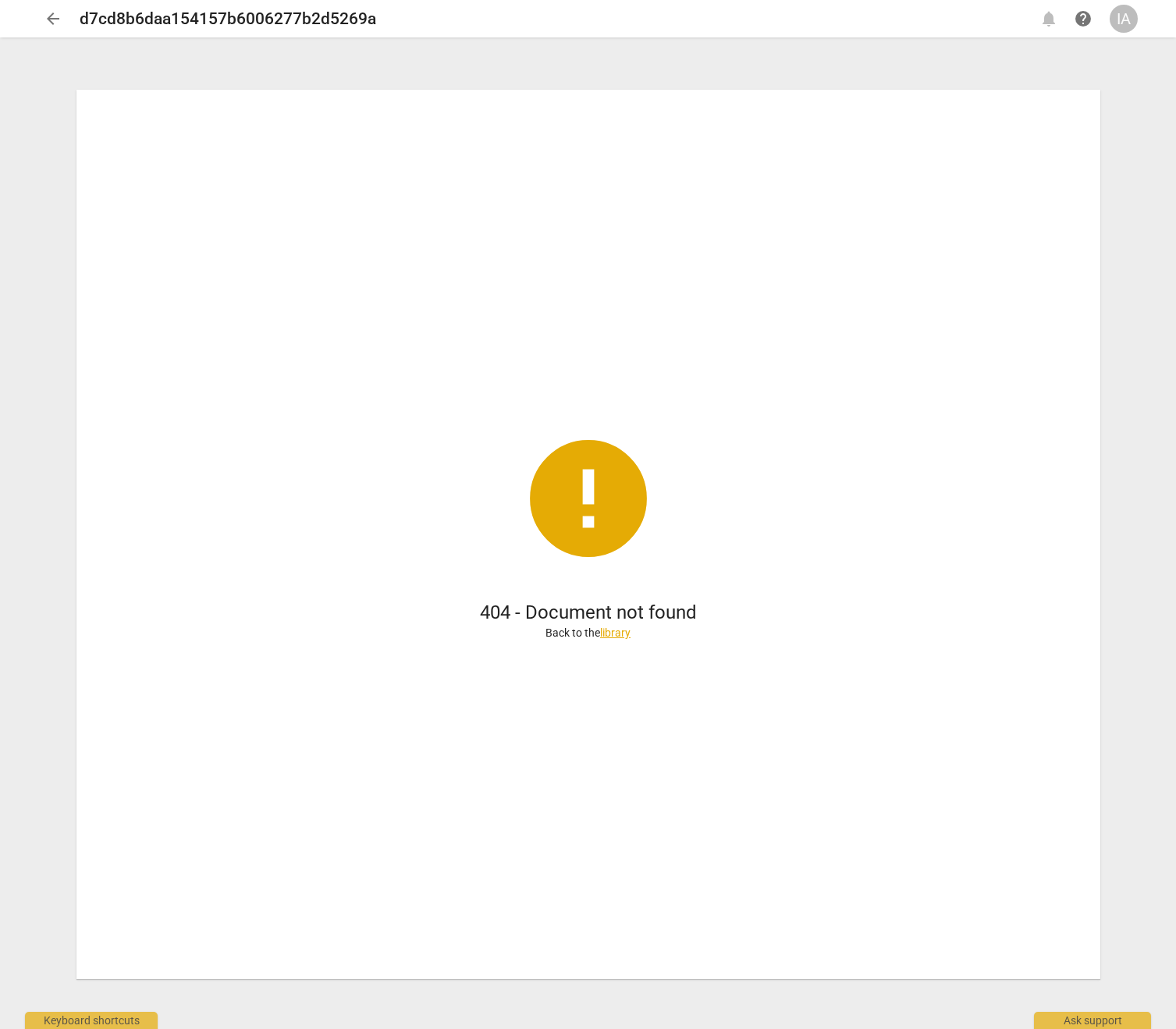 This screenshot has width=1176, height=1029. What do you see at coordinates (1083, 19) in the screenshot?
I see `a: Help` at bounding box center [1083, 19].